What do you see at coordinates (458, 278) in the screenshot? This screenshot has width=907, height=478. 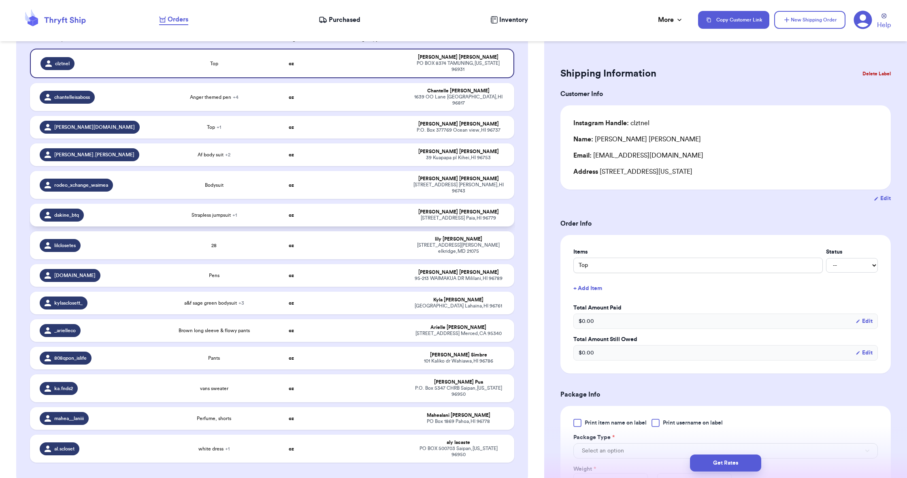 I see `div: 95-213 WAIMAKUA DR Mililani , HI 96789` at bounding box center [458, 278].